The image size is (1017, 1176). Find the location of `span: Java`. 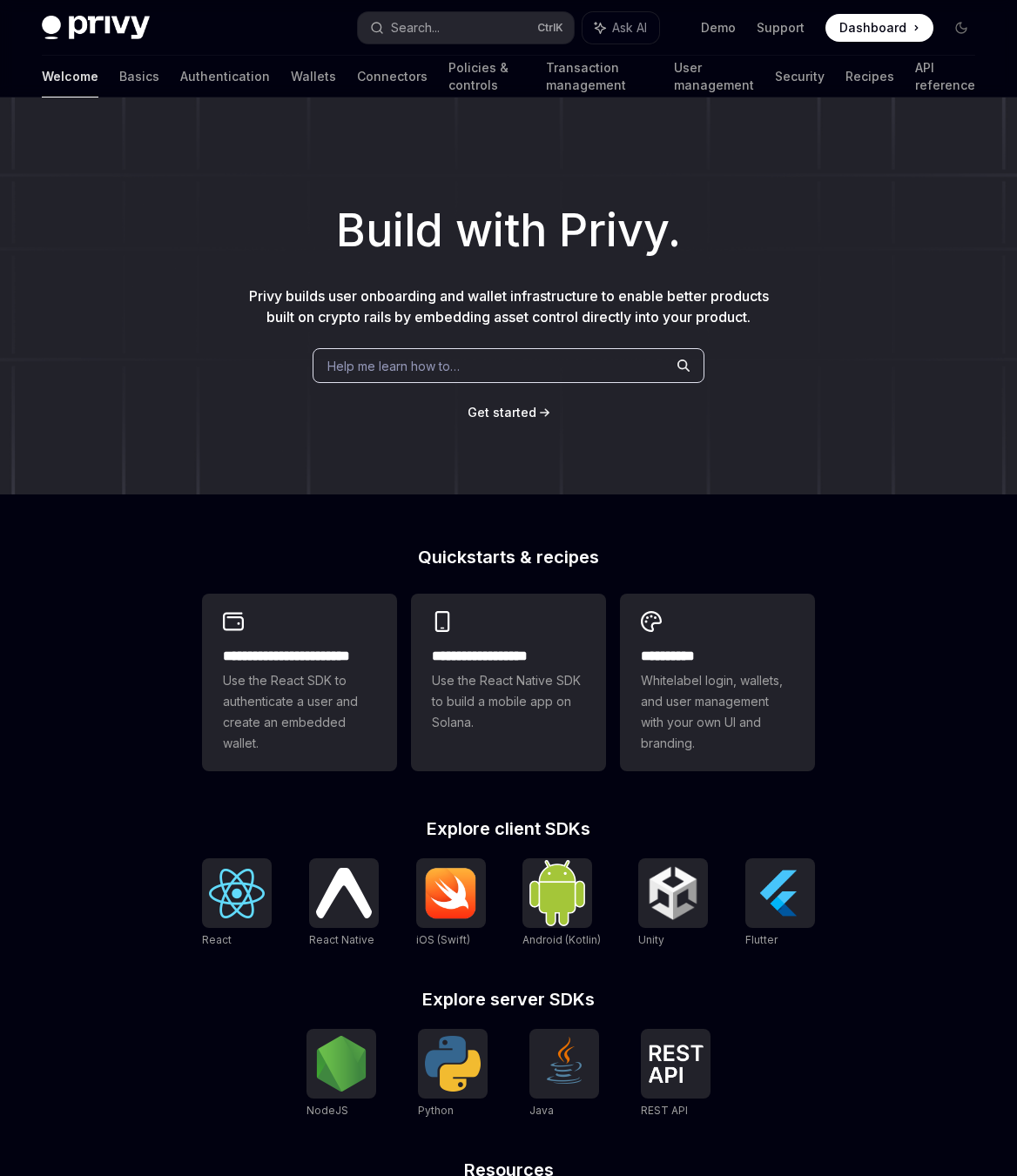

span: Java is located at coordinates (542, 1110).